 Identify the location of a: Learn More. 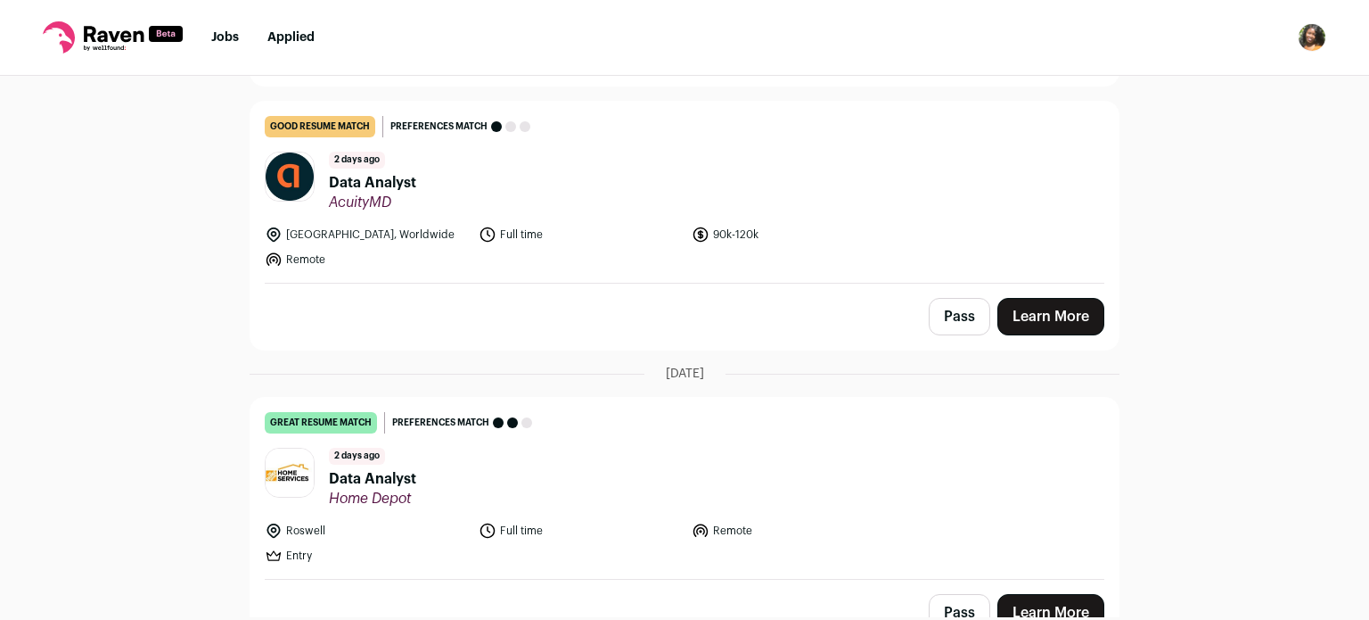
(1051, 316).